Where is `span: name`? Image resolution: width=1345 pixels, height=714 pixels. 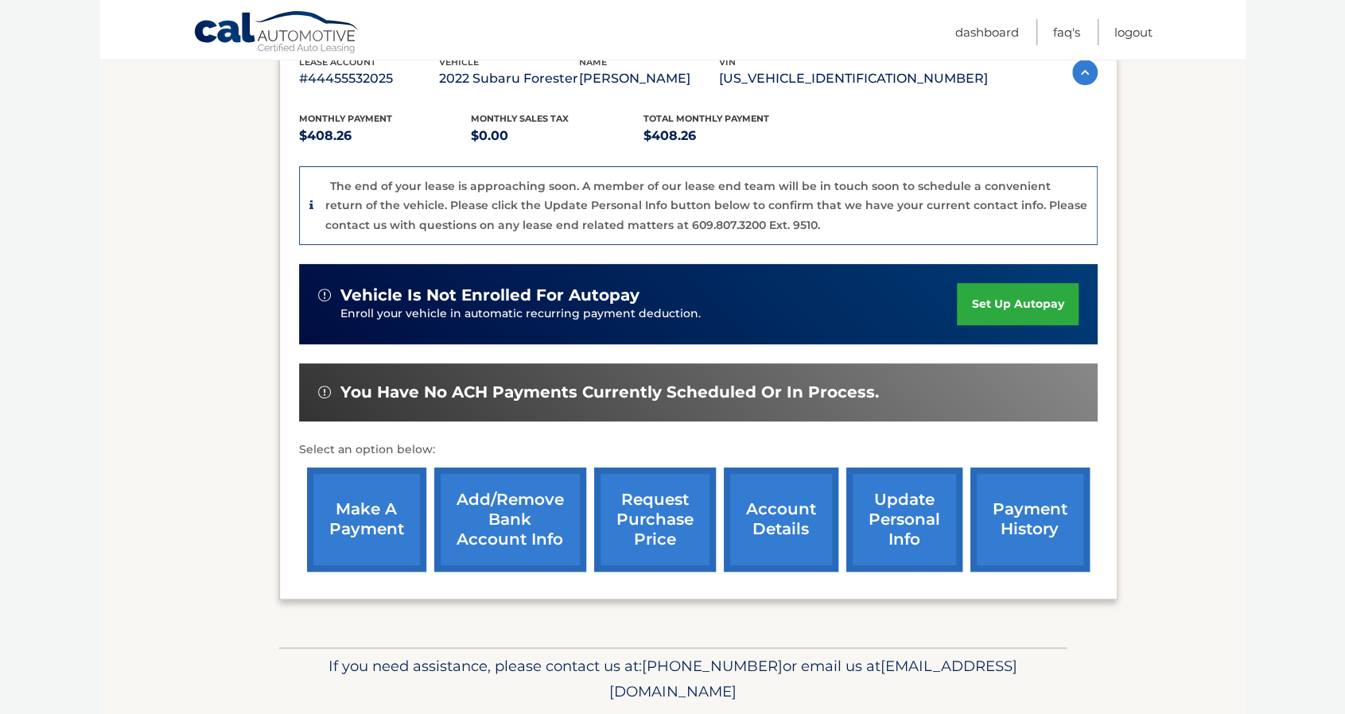 span: name is located at coordinates (593, 62).